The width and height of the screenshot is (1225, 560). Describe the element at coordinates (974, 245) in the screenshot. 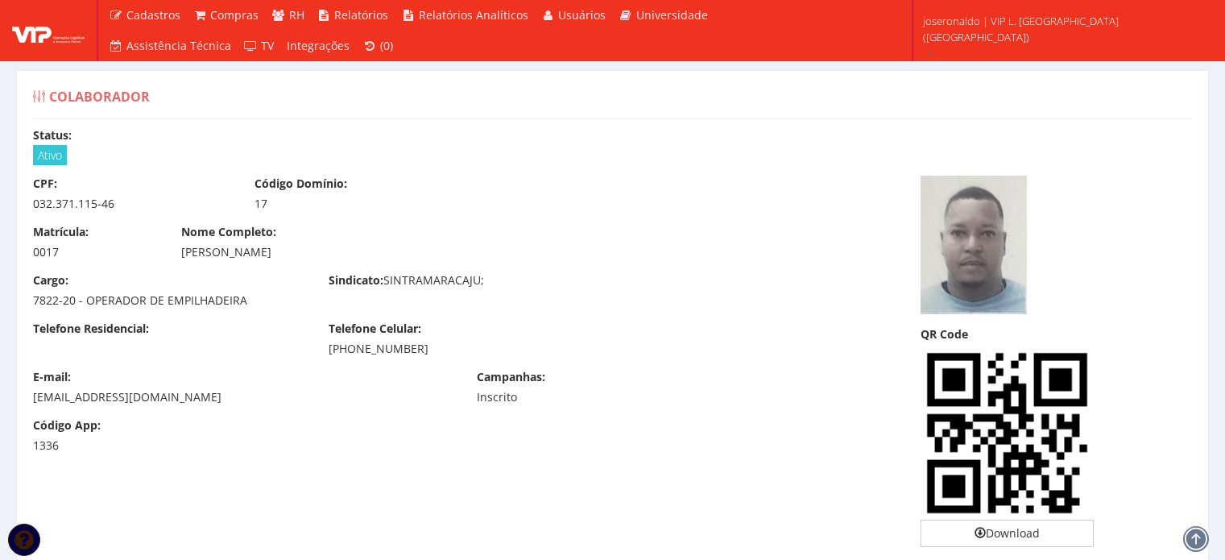

I see `img: foto-luiz-174473923767fe9ba5790c0.png` at that location.